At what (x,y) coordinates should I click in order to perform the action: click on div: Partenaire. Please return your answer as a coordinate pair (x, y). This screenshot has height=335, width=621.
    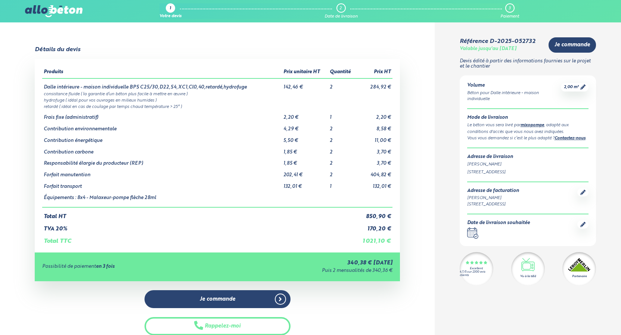
    Looking at the image, I should click on (579, 276).